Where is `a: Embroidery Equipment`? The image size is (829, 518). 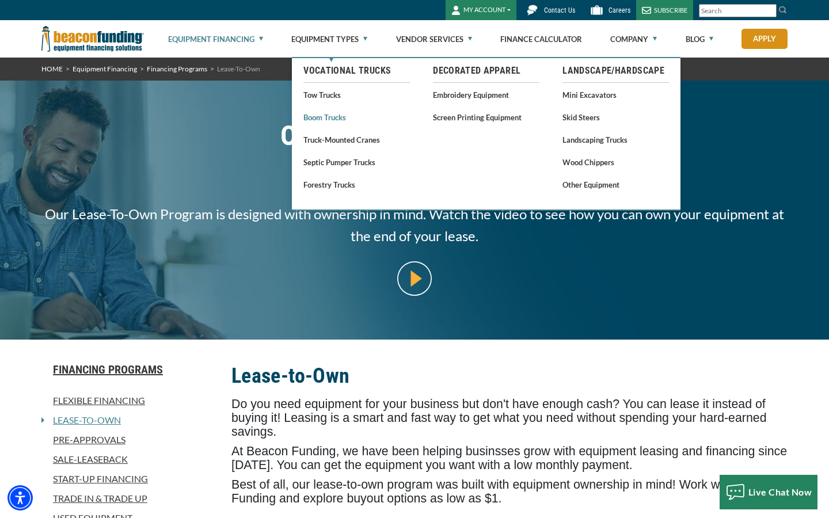
a: Embroidery Equipment is located at coordinates (486, 94).